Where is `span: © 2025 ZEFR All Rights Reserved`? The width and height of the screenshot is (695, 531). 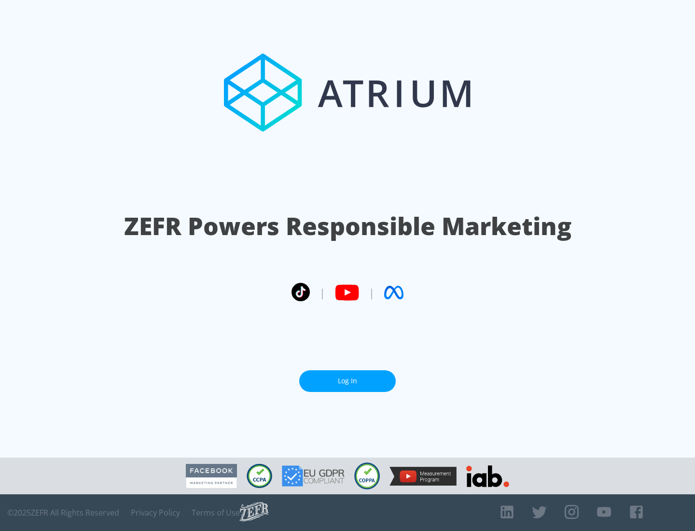 span: © 2025 ZEFR All Rights Reserved is located at coordinates (63, 512).